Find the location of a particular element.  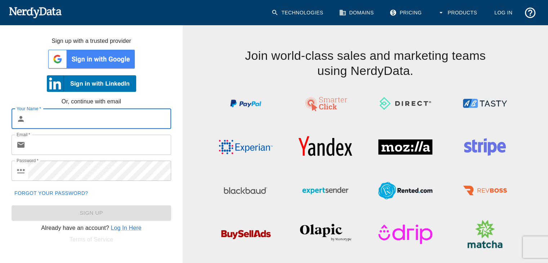

a: Forgot your password? is located at coordinates (51, 193).